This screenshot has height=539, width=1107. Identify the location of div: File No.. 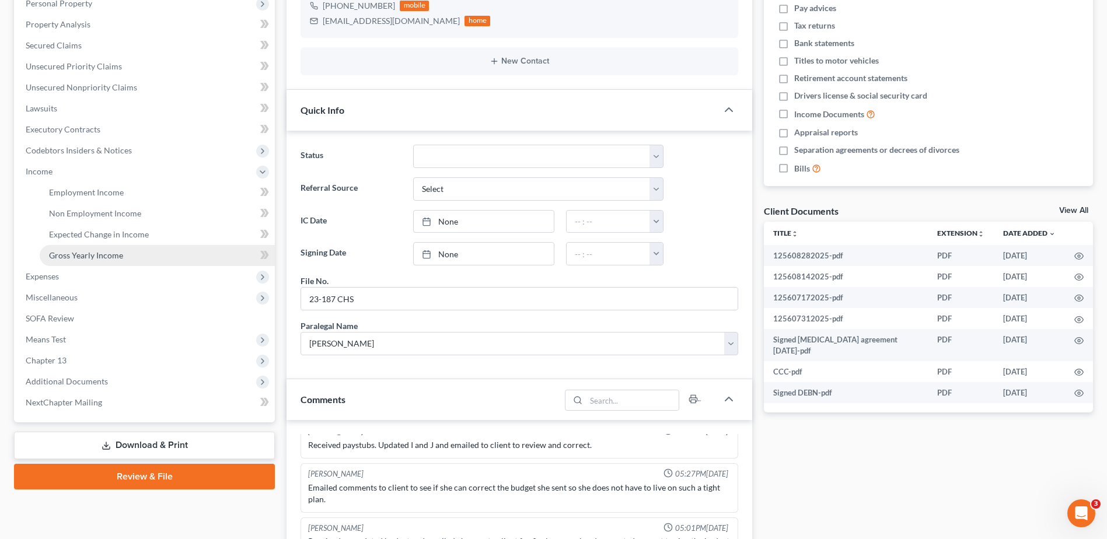
(314, 281).